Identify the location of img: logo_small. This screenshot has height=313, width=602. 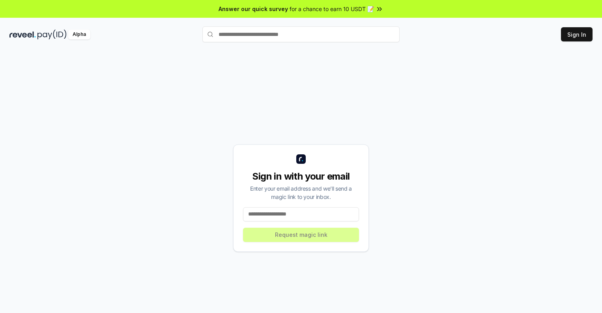
(301, 159).